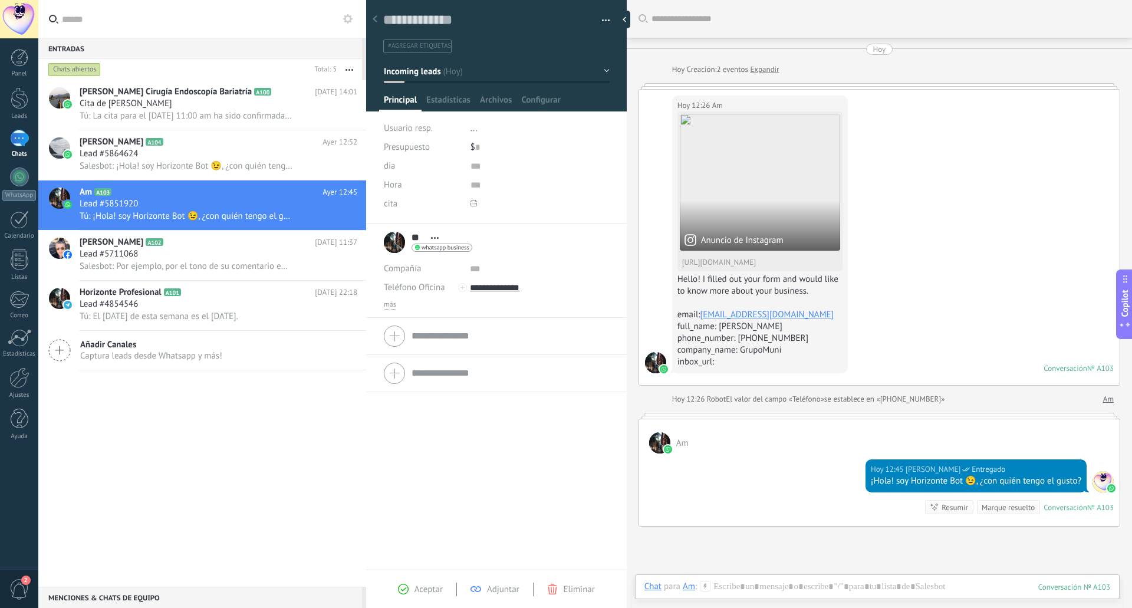 Image resolution: width=1132 pixels, height=608 pixels. I want to click on div: dia, so click(423, 166).